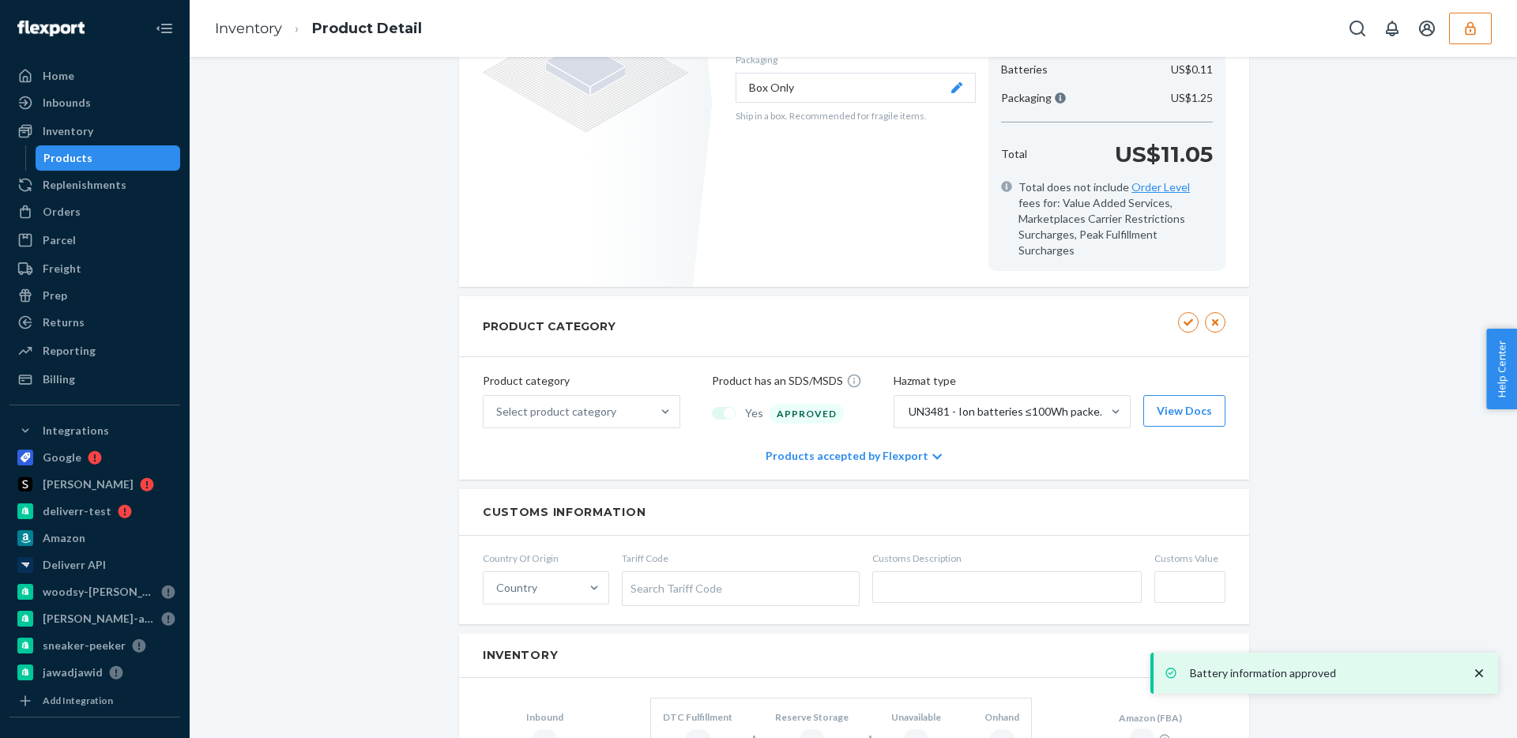 This screenshot has width=1517, height=738. I want to click on span: Country Of Origin, so click(546, 558).